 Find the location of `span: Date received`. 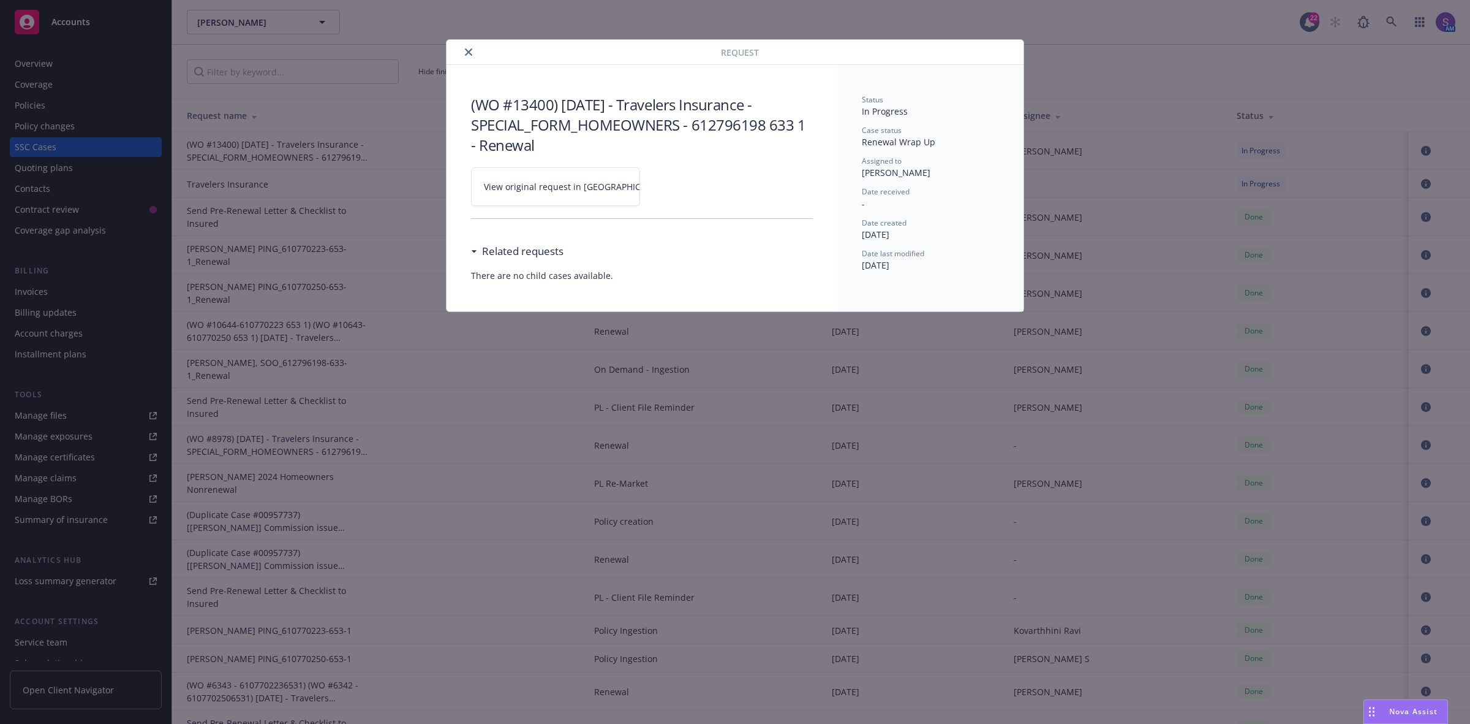

span: Date received is located at coordinates (886, 191).